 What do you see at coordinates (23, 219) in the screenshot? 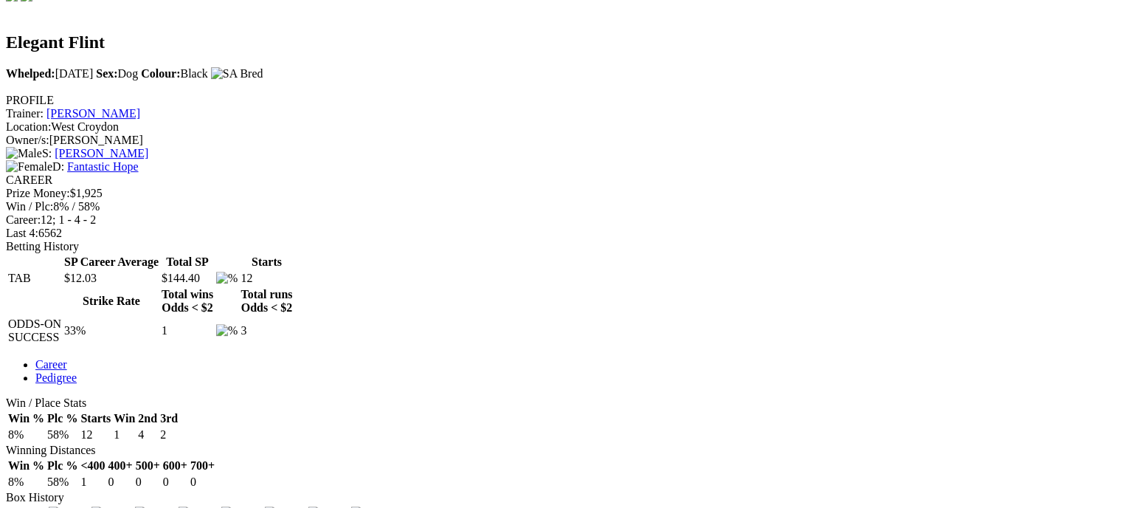
I see `span: Career:` at bounding box center [23, 219].